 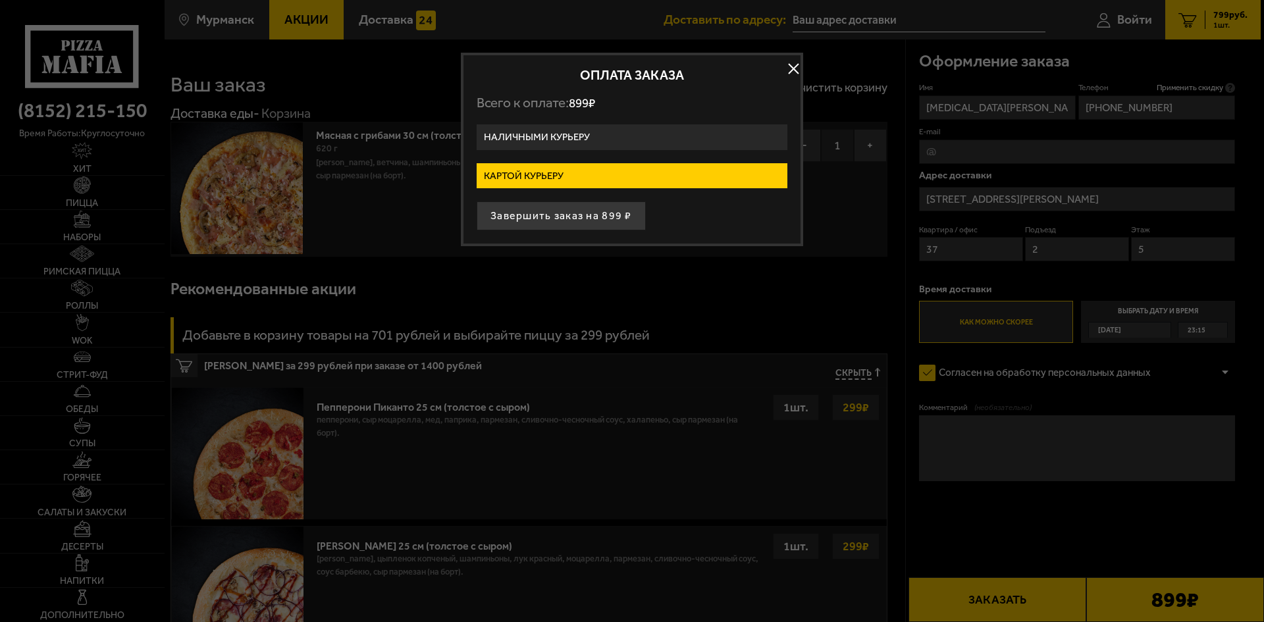 What do you see at coordinates (632, 137) in the screenshot?
I see `label: Наличными курьеру` at bounding box center [632, 137].